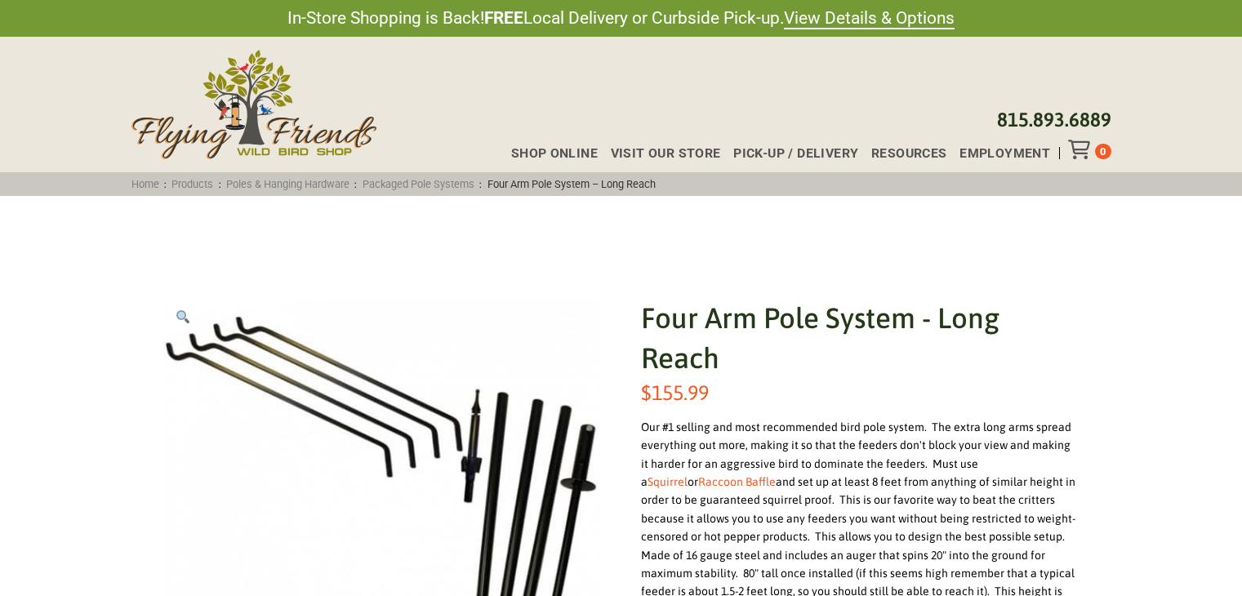 The width and height of the screenshot is (1242, 596). Describe the element at coordinates (659, 154) in the screenshot. I see `a: Visit Our Store` at that location.